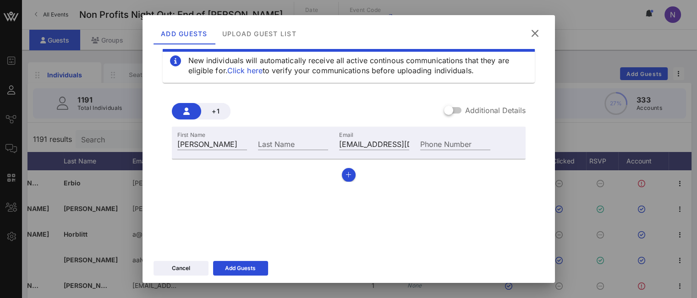 The image size is (697, 298). What do you see at coordinates (191, 135) in the screenshot?
I see `label: First Name` at bounding box center [191, 135].